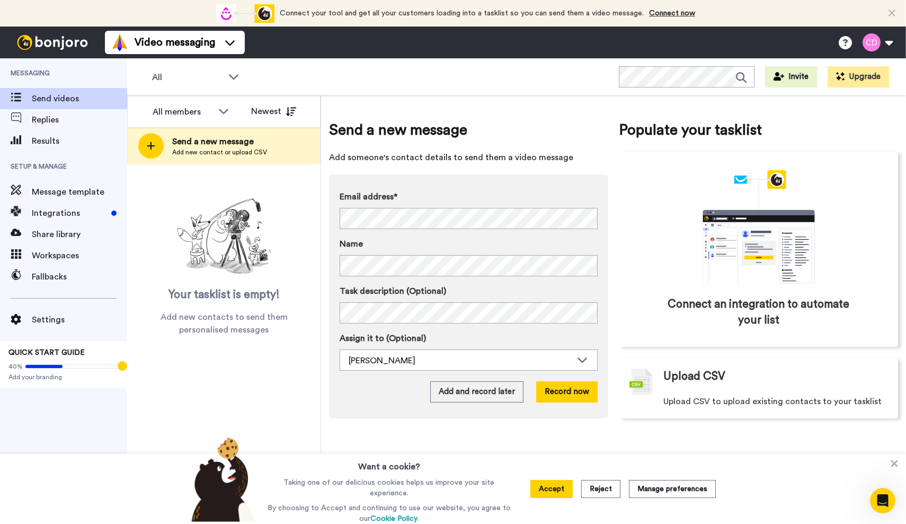 This screenshot has height=524, width=906. I want to click on button: Manage preferences, so click(673, 489).